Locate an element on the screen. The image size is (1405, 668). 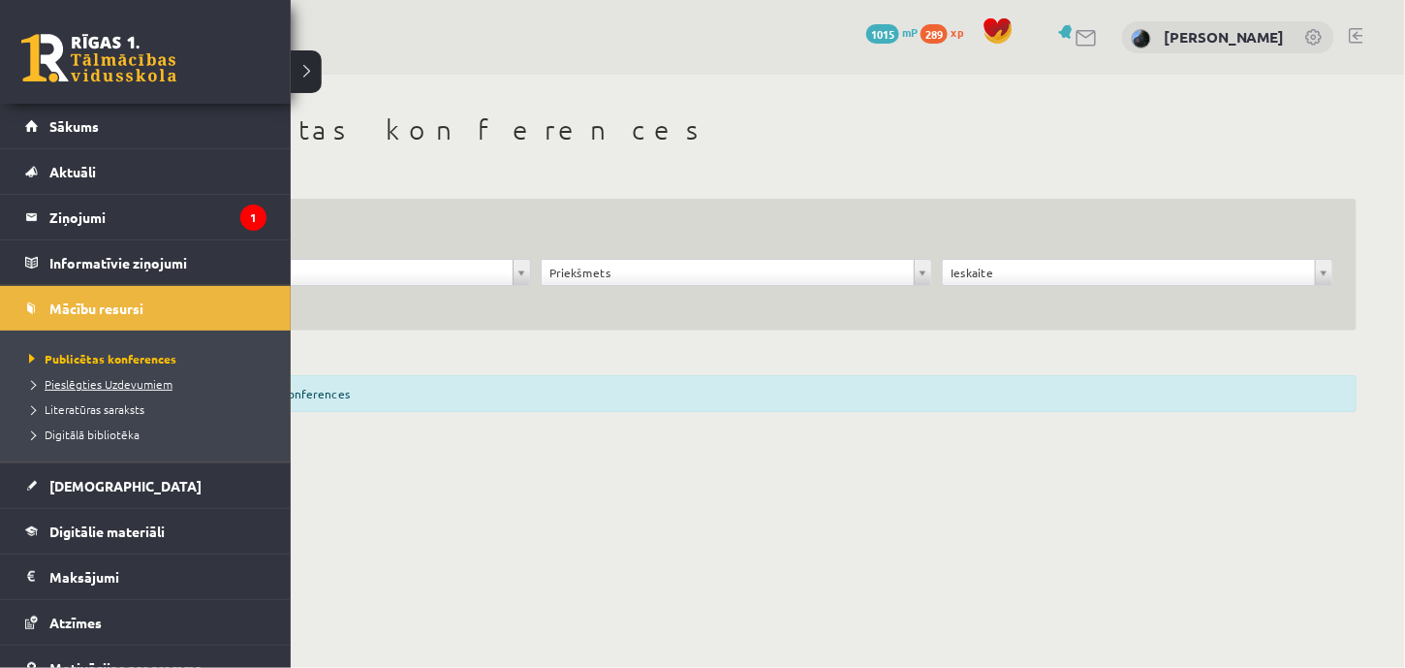
span: Atzīmes is located at coordinates (76, 622).